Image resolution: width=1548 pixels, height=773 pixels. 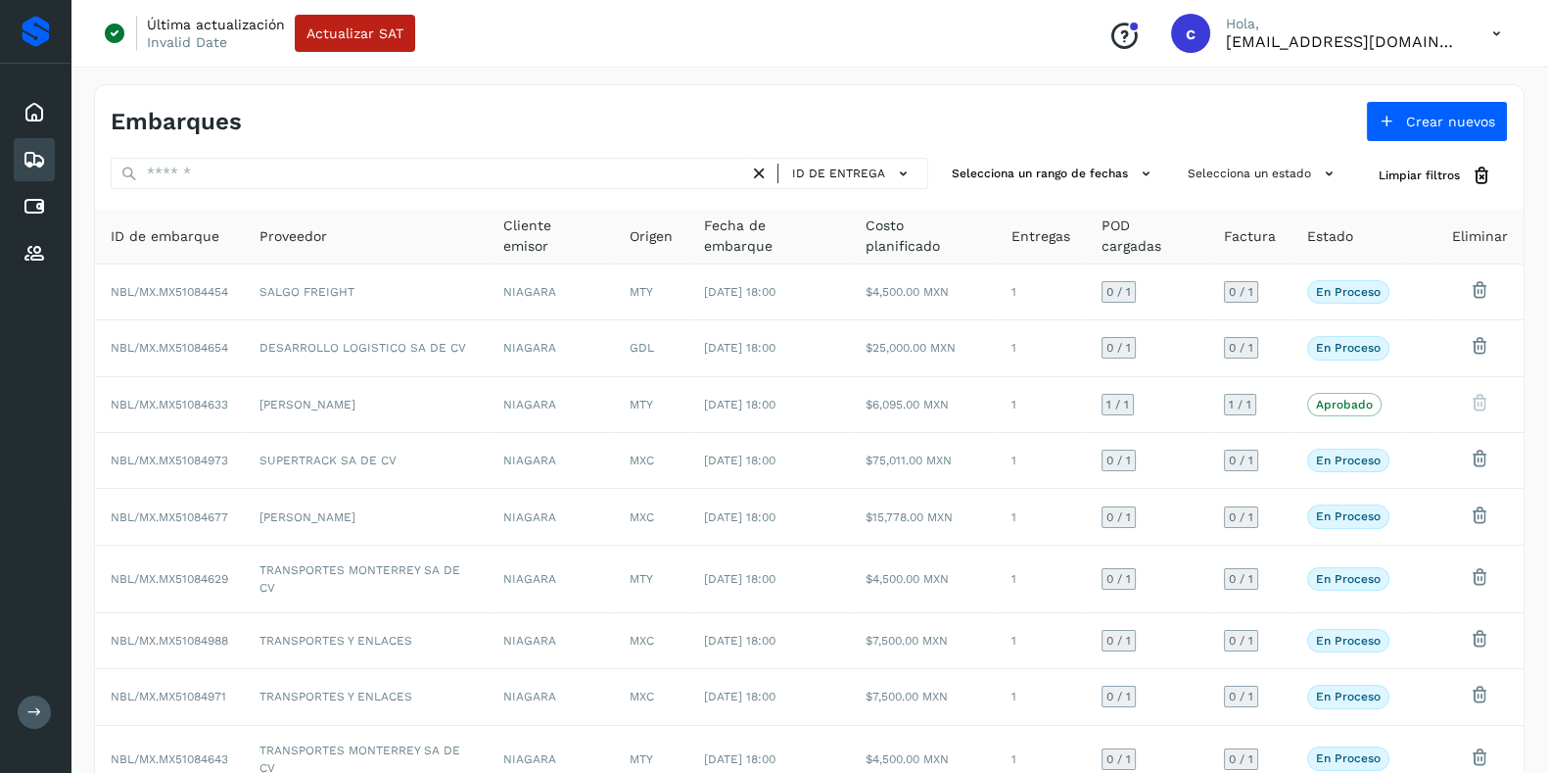 What do you see at coordinates (168, 696) in the screenshot?
I see `span: NBL/MX.MX51084971` at bounding box center [168, 696].